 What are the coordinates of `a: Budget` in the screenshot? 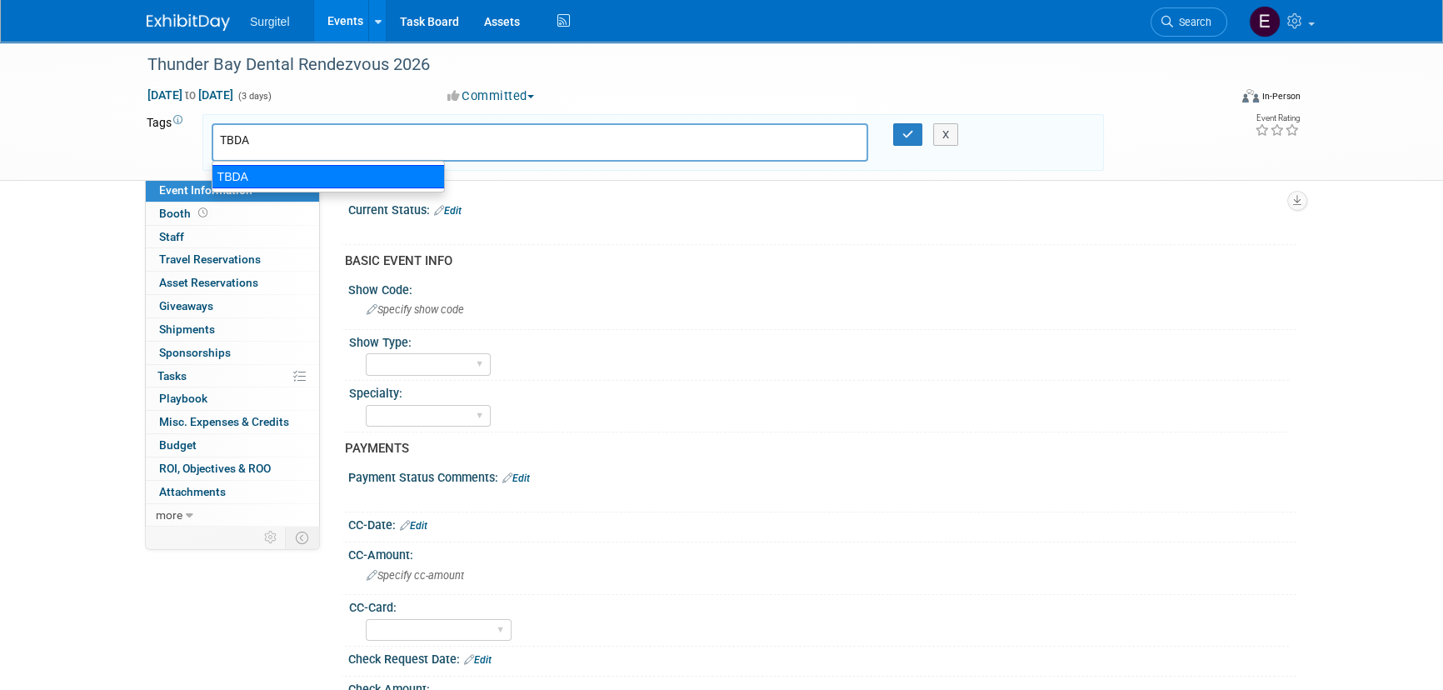 It's located at (232, 445).